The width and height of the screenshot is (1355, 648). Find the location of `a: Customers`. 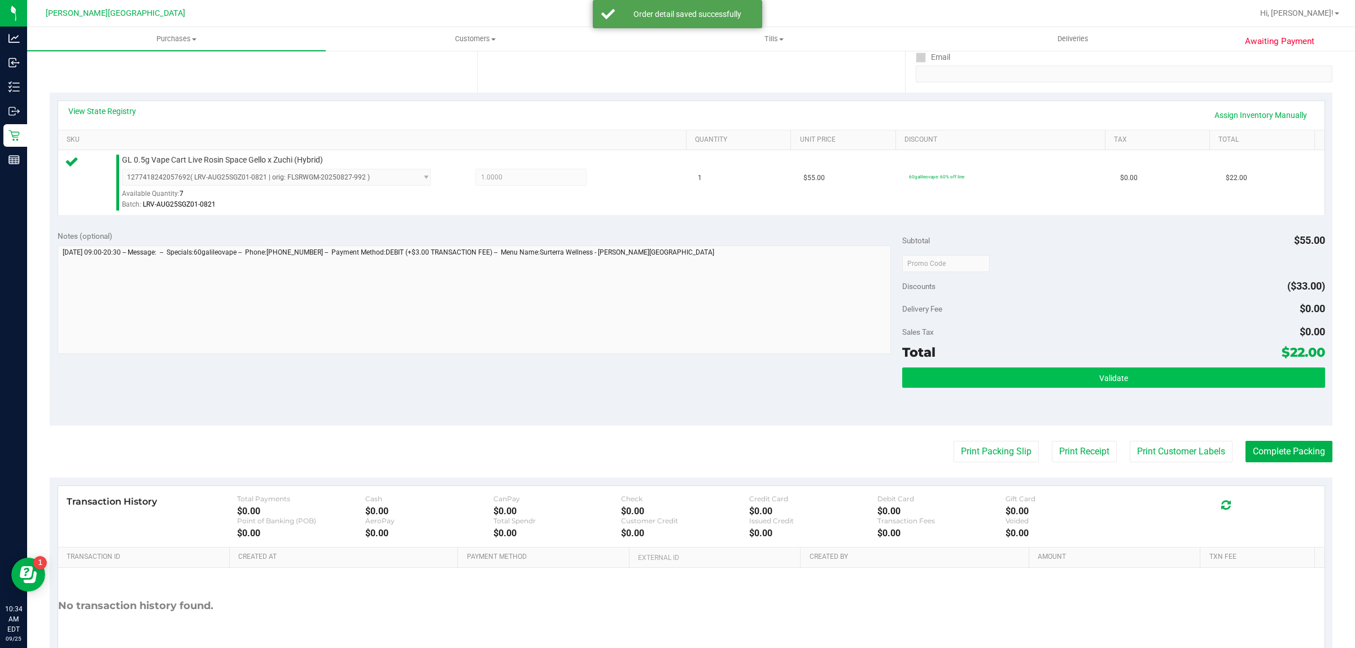

a: Customers is located at coordinates (475, 39).